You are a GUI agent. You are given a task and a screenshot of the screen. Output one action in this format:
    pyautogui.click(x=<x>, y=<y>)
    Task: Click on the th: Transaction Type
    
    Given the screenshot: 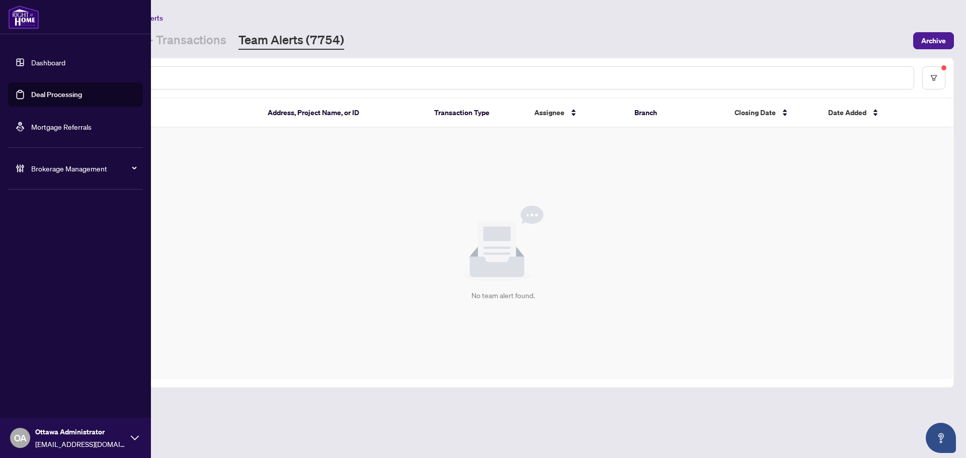 What is the action you would take?
    pyautogui.click(x=476, y=113)
    